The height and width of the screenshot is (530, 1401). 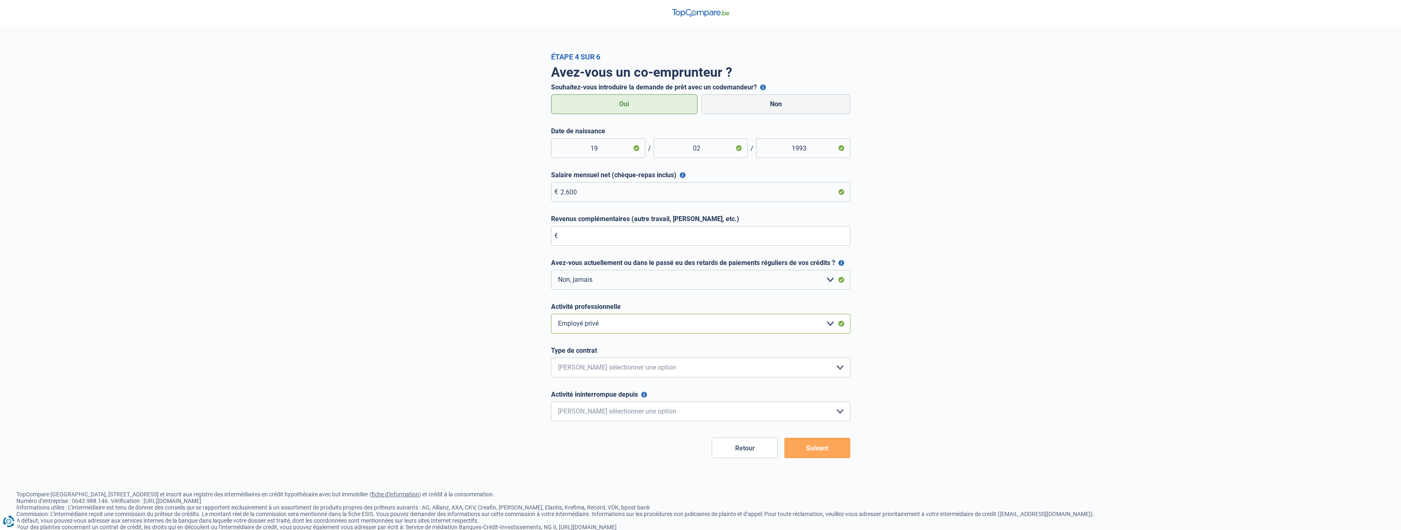 What do you see at coordinates (701, 394) in the screenshot?
I see `label: Activité ininterrompue depuis` at bounding box center [701, 394].